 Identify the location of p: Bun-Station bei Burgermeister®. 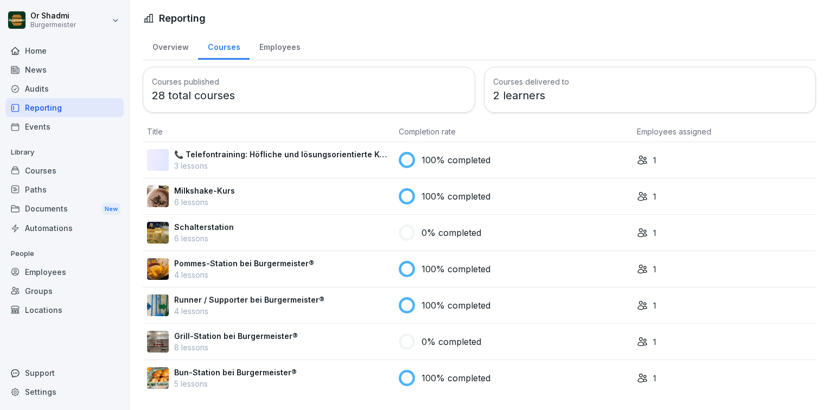
(235, 372).